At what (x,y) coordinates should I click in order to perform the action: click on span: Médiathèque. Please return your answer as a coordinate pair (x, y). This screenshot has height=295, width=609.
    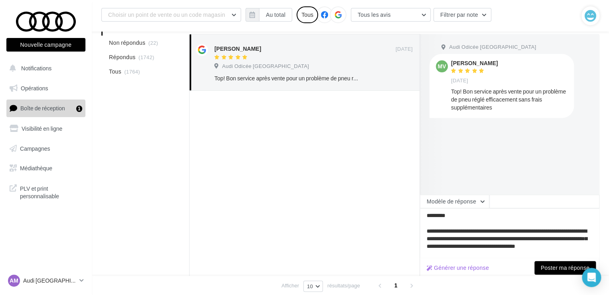
    Looking at the image, I should click on (36, 168).